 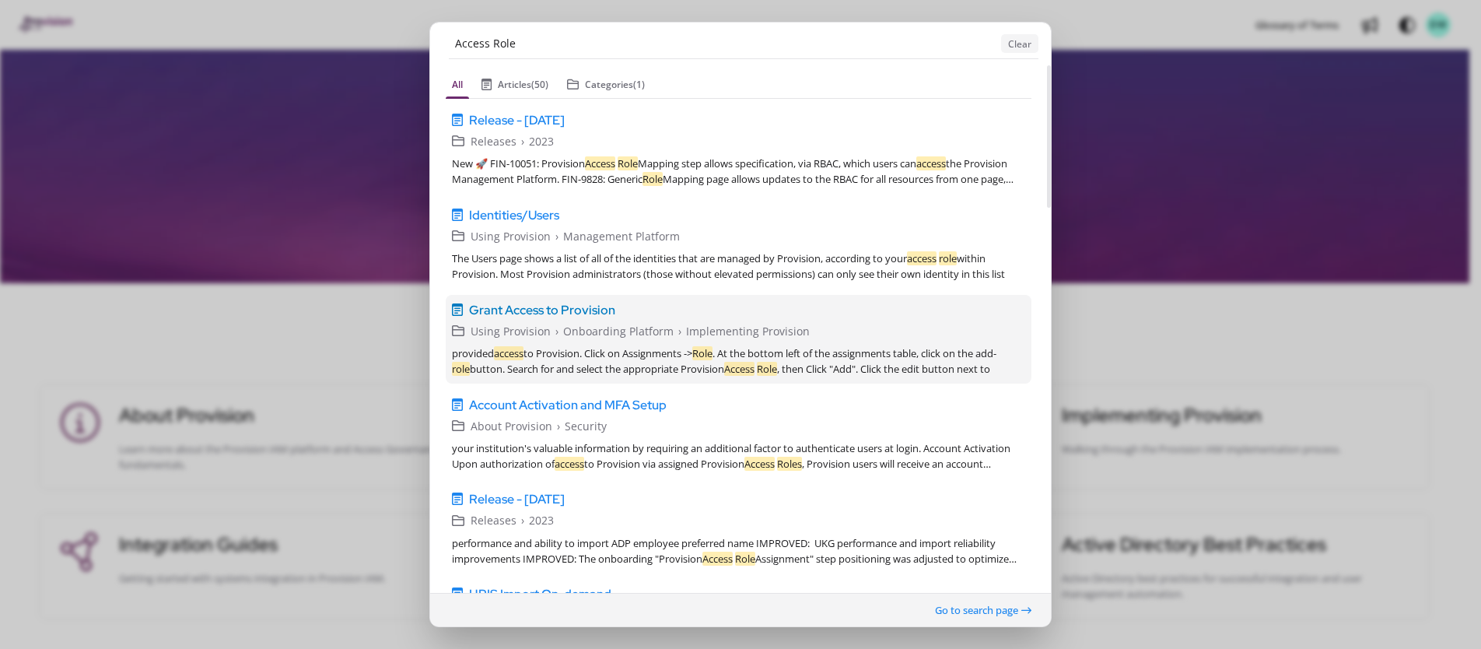 What do you see at coordinates (722, 44) in the screenshot?
I see `input: Enter Keywords` at bounding box center [722, 44].